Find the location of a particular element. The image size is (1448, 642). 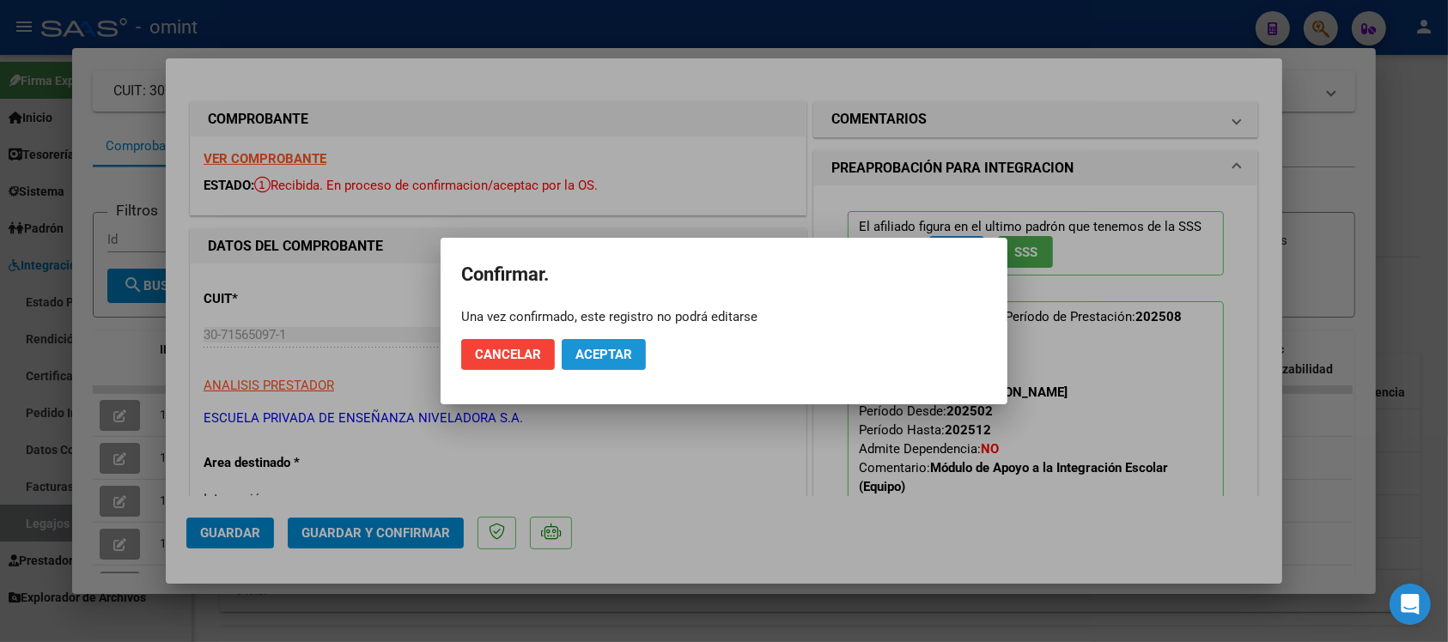

div: Una vez confirmado, este registro no podrá editarse is located at coordinates (724, 317).